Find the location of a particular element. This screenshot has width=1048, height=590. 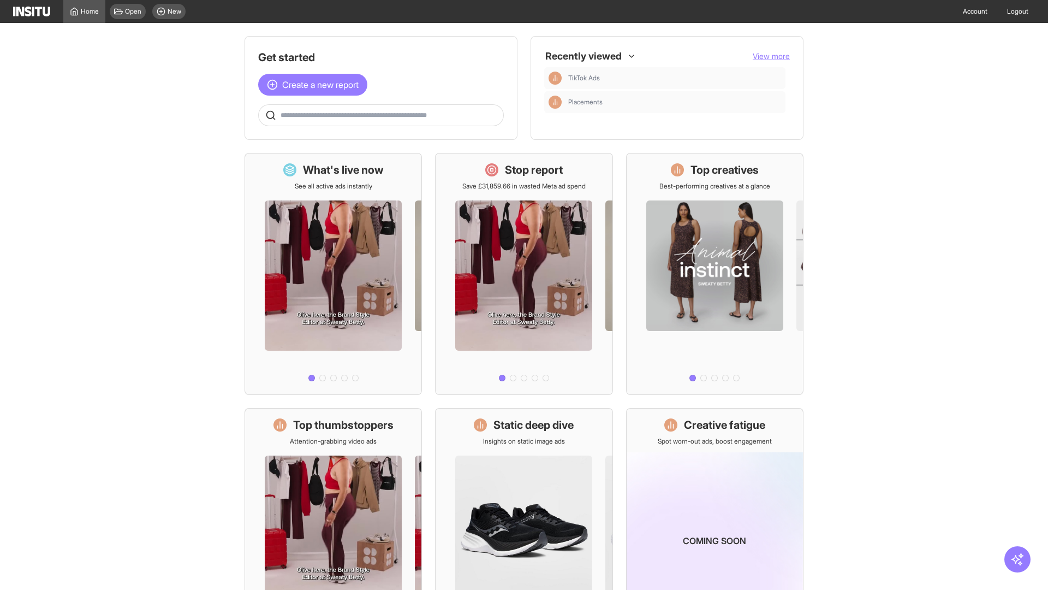

a: Stop reportSave £31,859.66 in wasted Meta ad spend is located at coordinates (524, 274).